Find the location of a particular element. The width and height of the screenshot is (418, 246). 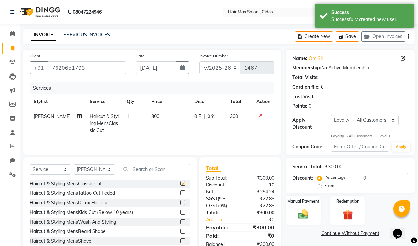

b: 08047224946 is located at coordinates (87, 12).